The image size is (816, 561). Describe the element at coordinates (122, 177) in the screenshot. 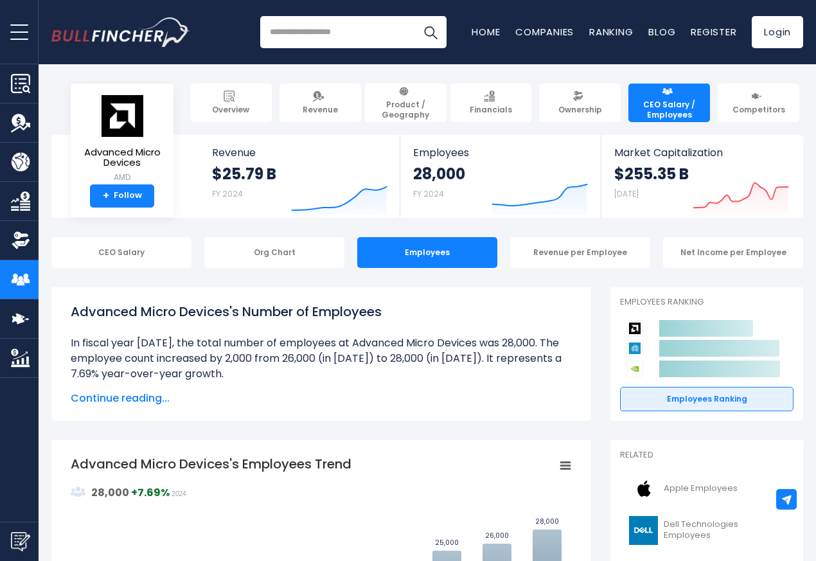

I see `small: AMD` at that location.